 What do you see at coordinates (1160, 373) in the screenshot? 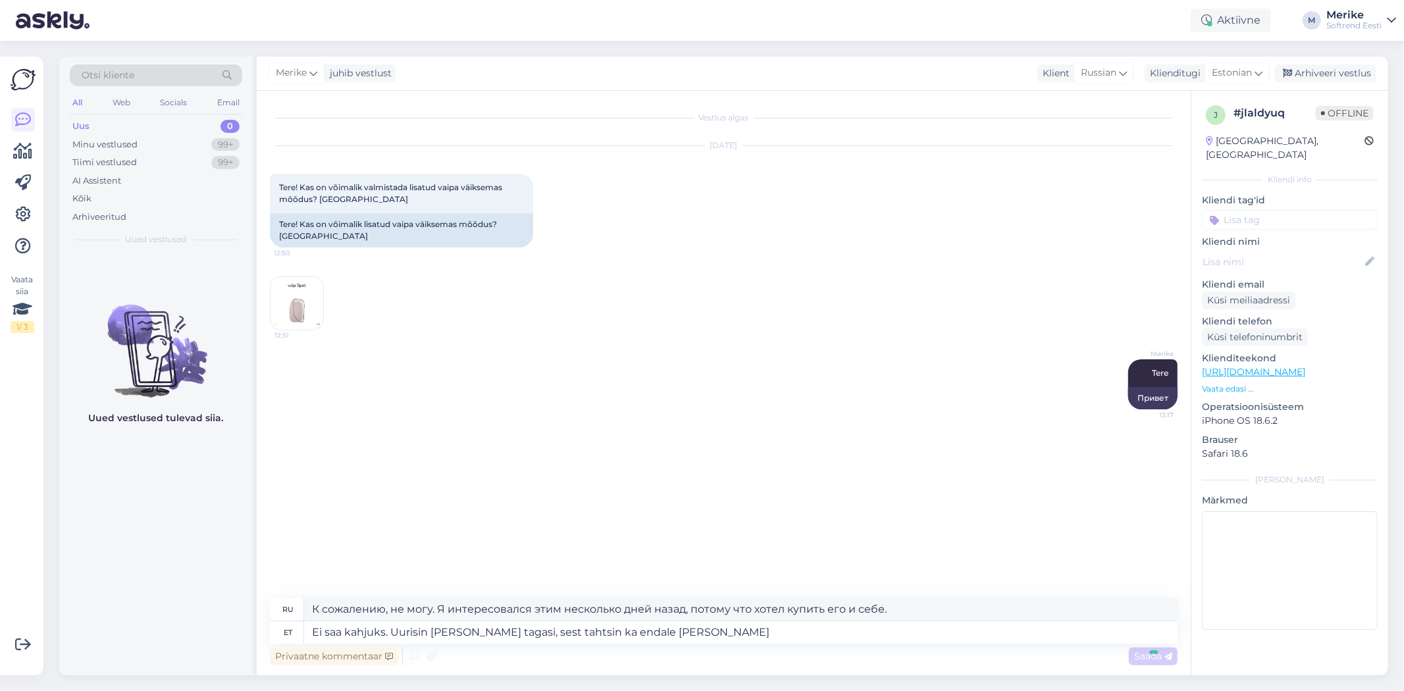
I see `span: Tere` at bounding box center [1160, 373].